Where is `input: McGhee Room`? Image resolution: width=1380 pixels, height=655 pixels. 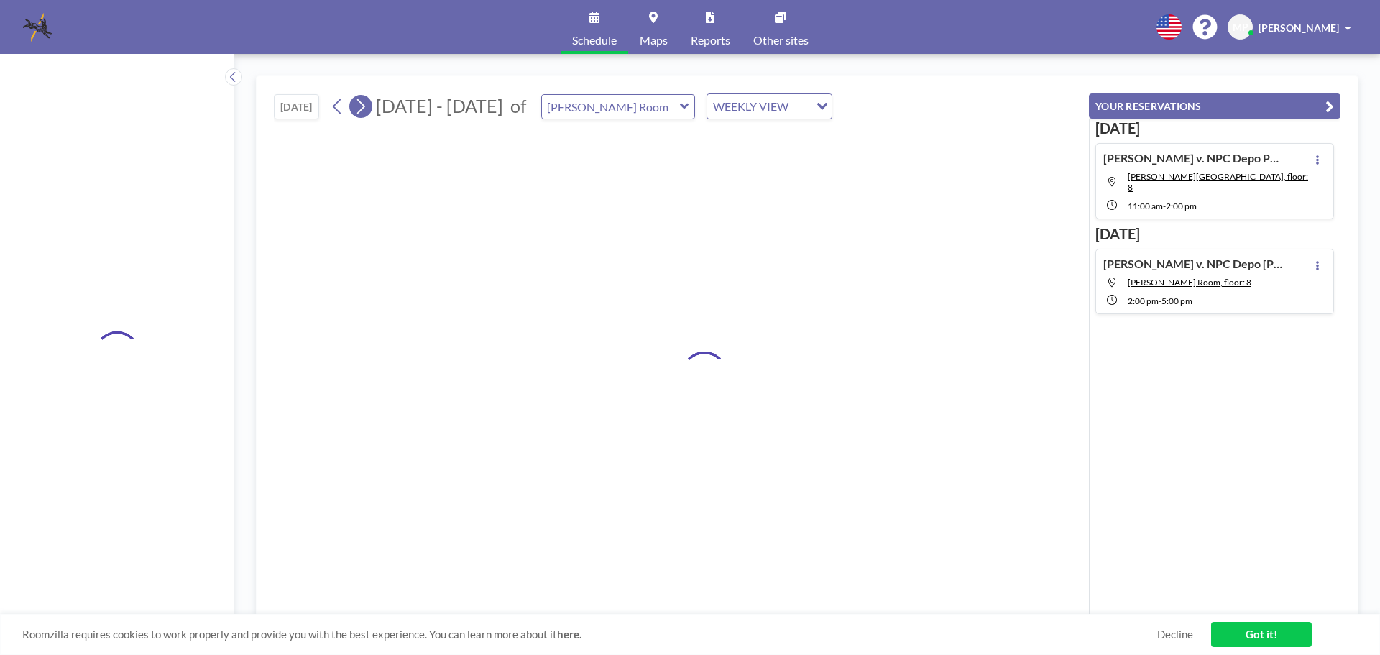
input: McGhee Room is located at coordinates (611, 106).